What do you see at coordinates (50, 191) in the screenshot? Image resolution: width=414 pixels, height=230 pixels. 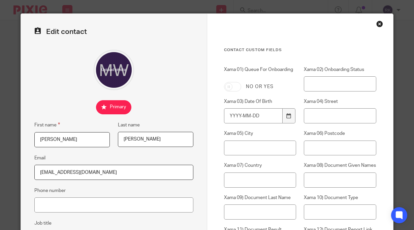 I see `label: Phone number` at bounding box center [50, 191].